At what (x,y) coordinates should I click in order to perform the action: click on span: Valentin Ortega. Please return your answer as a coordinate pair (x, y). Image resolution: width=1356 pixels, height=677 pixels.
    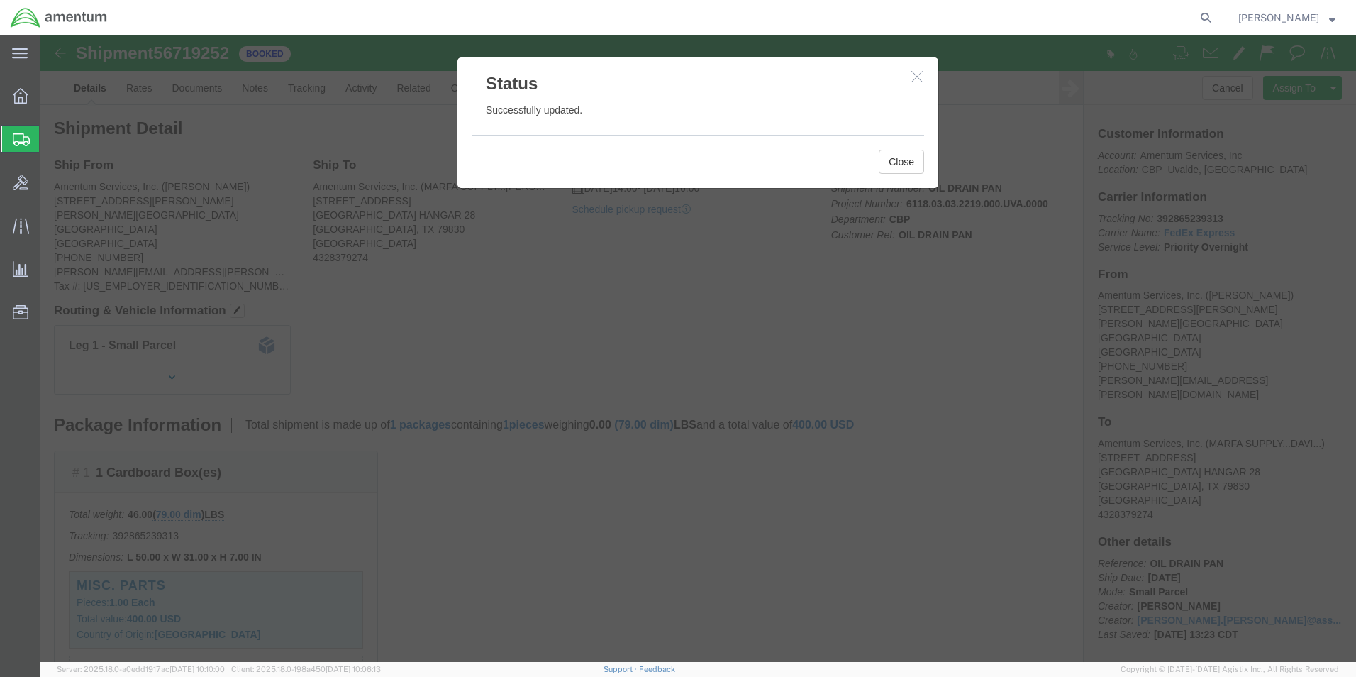
    Looking at the image, I should click on (1279, 18).